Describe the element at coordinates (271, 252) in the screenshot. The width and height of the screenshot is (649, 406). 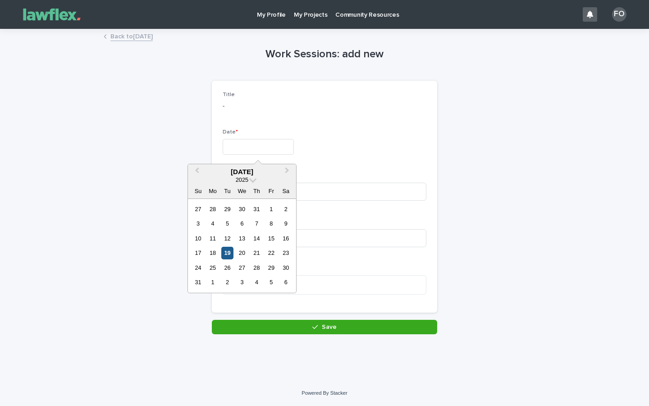
I see `div: Choose Friday, August 22nd, 2025` at that location.